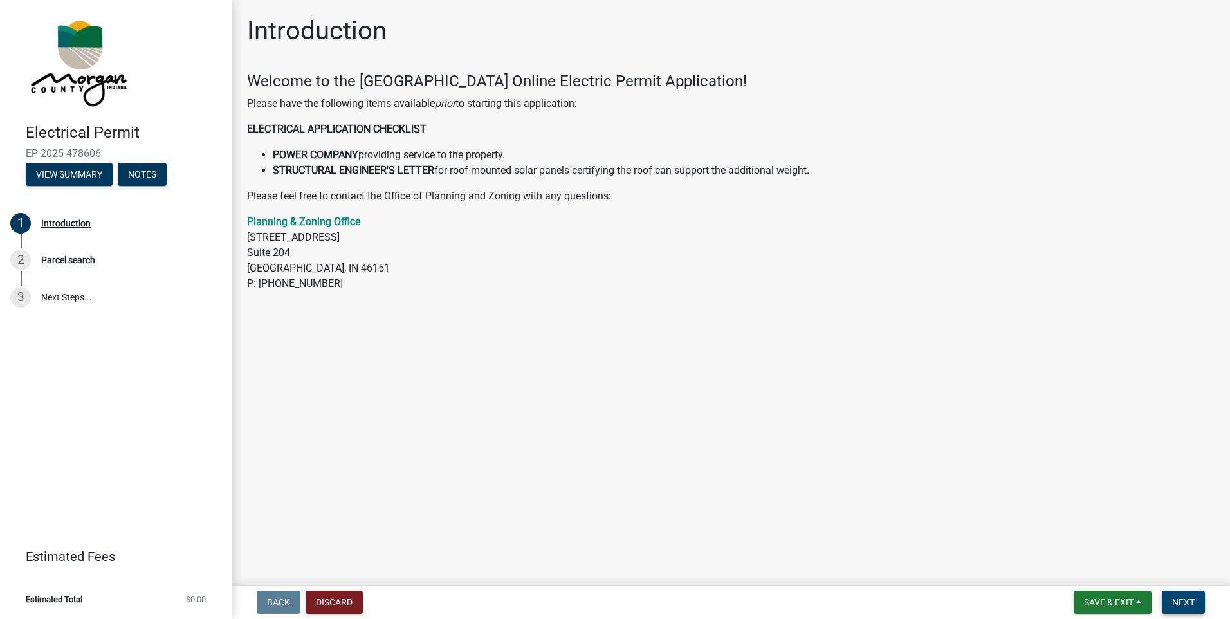  I want to click on button: Save & Exit, so click(1112, 602).